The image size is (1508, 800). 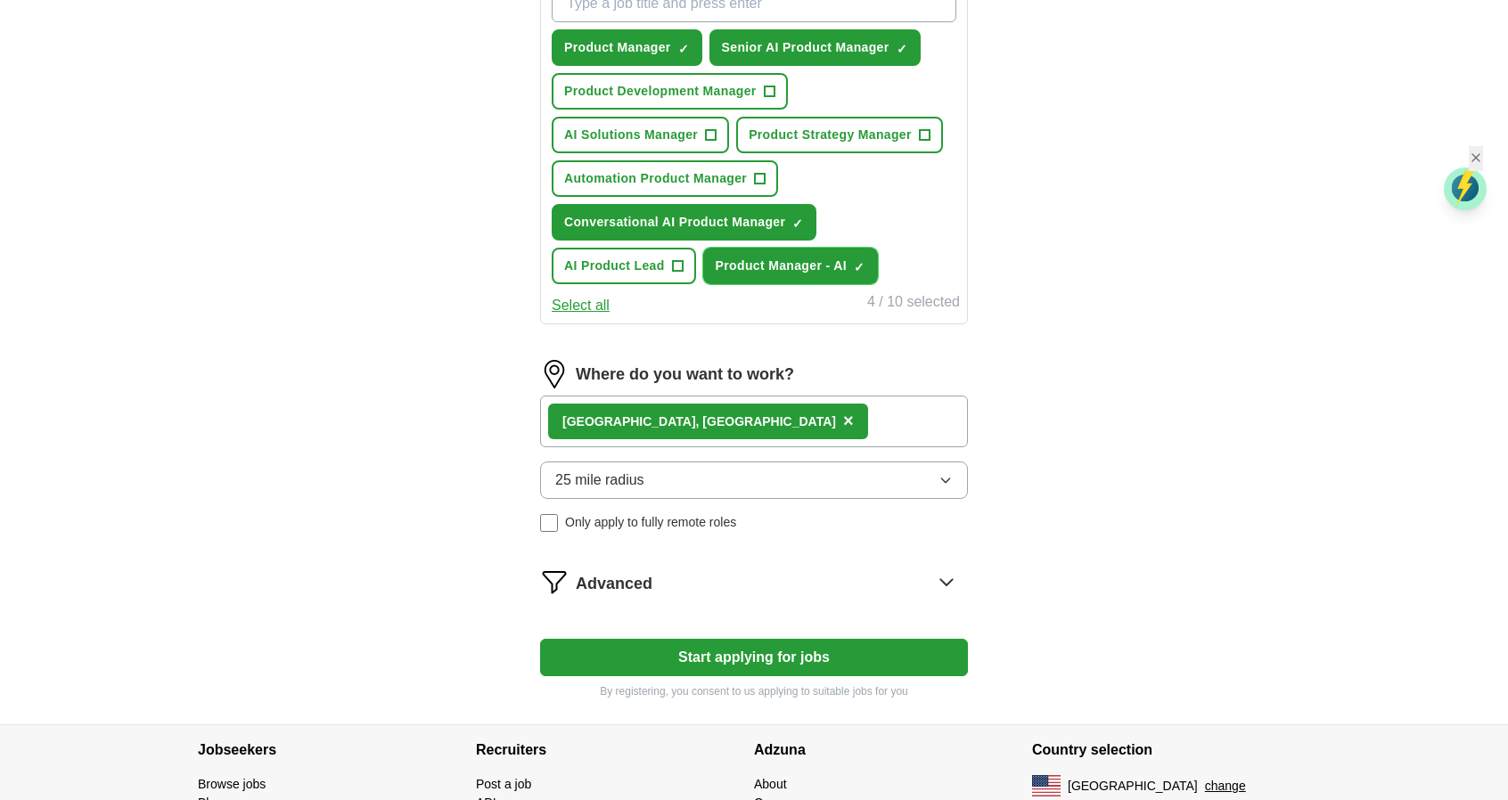 What do you see at coordinates (675, 222) in the screenshot?
I see `span: Conversational AI Product Manager` at bounding box center [675, 222].